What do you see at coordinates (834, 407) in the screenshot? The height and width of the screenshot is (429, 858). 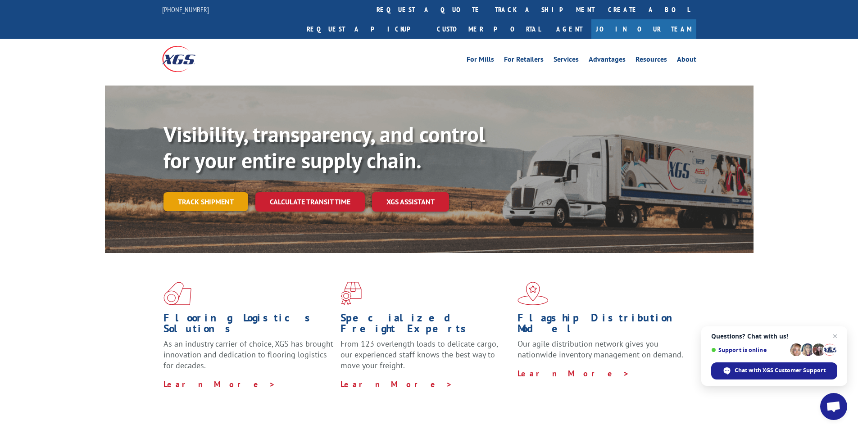 I see `div: Open chat` at bounding box center [834, 407].